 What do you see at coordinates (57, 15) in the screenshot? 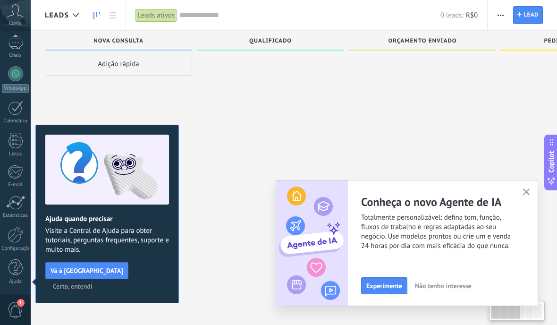
I see `span: Leads` at bounding box center [57, 15].